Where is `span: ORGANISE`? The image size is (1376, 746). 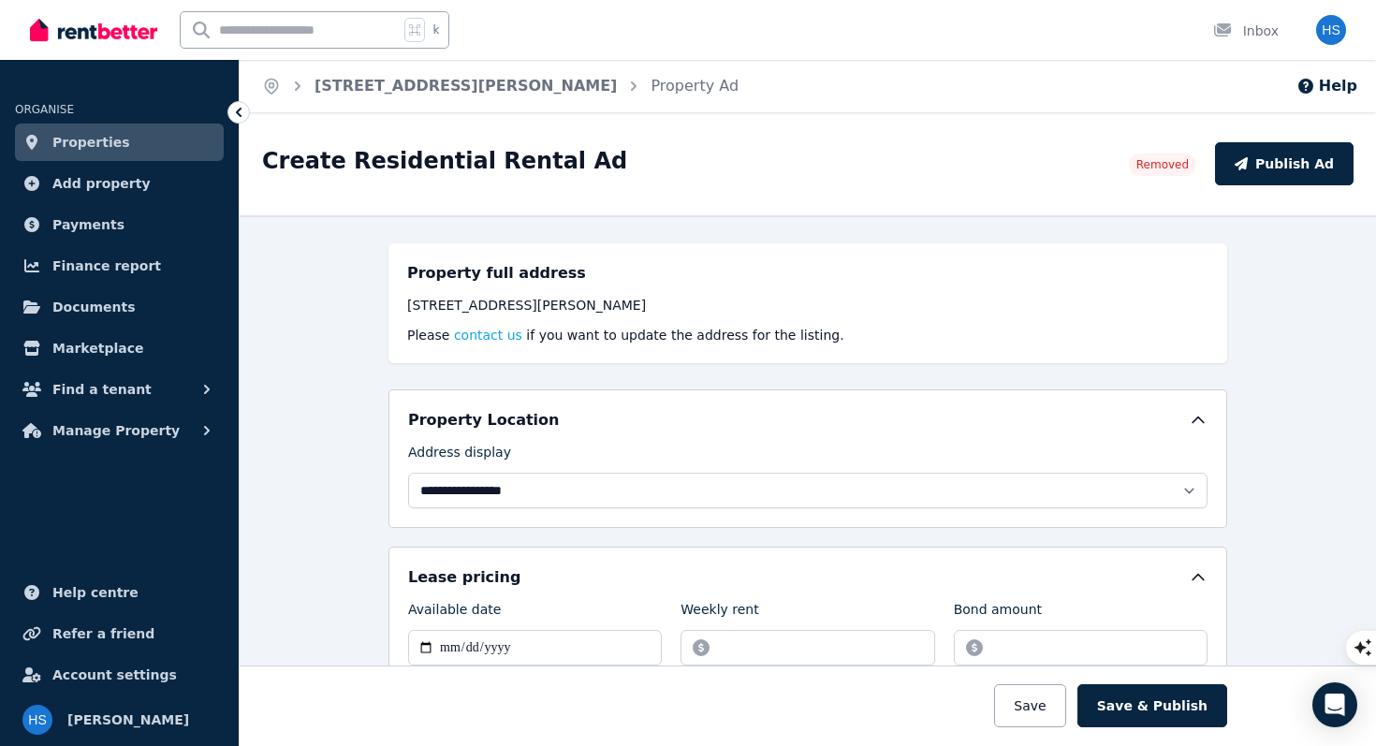
span: ORGANISE is located at coordinates (44, 109).